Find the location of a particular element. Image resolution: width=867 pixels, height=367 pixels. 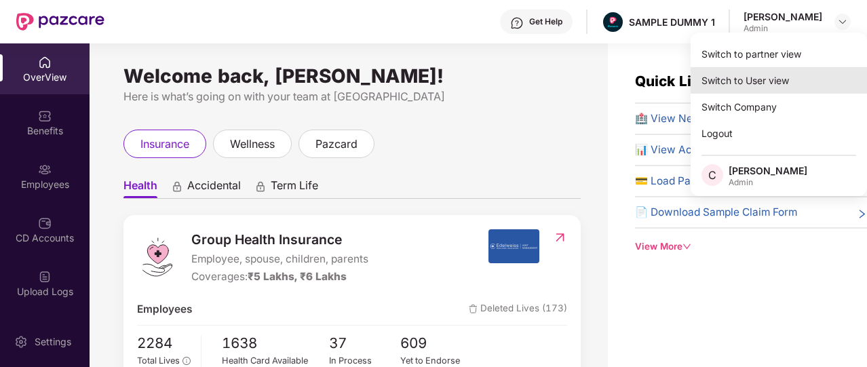

span: Deleted Lives (173) is located at coordinates (518, 309).